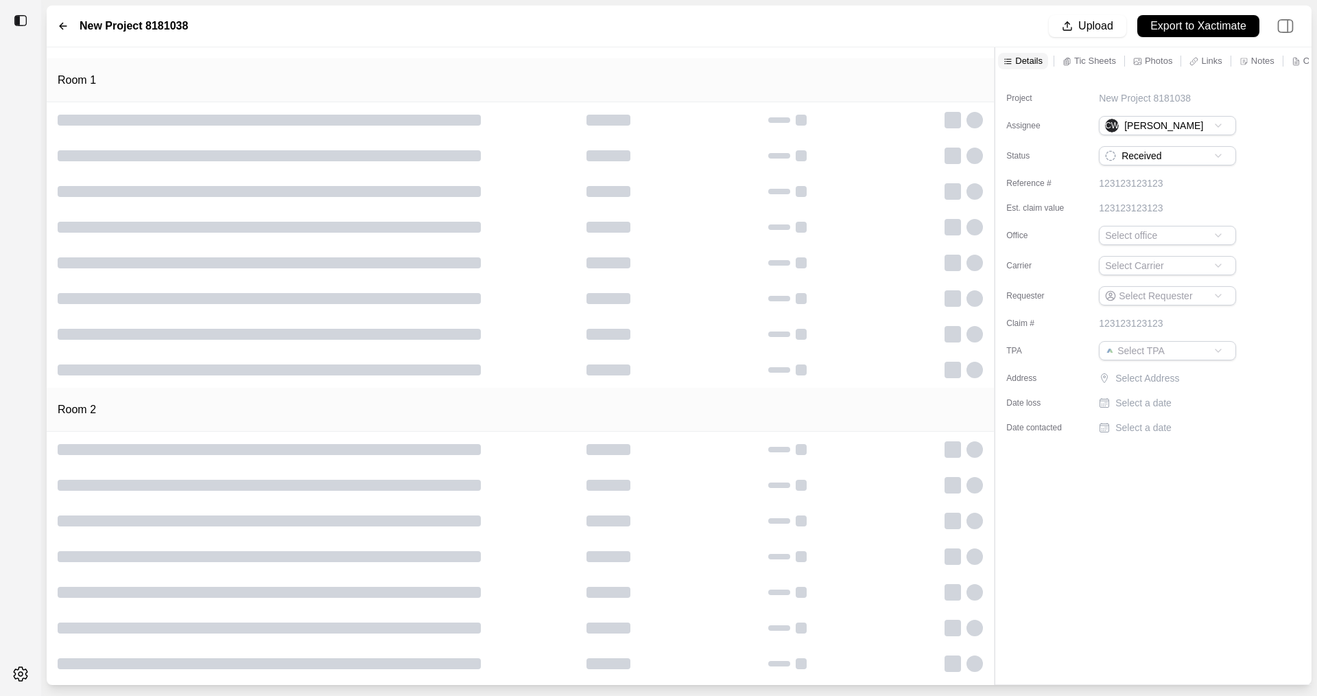  I want to click on p: Details, so click(1029, 60).